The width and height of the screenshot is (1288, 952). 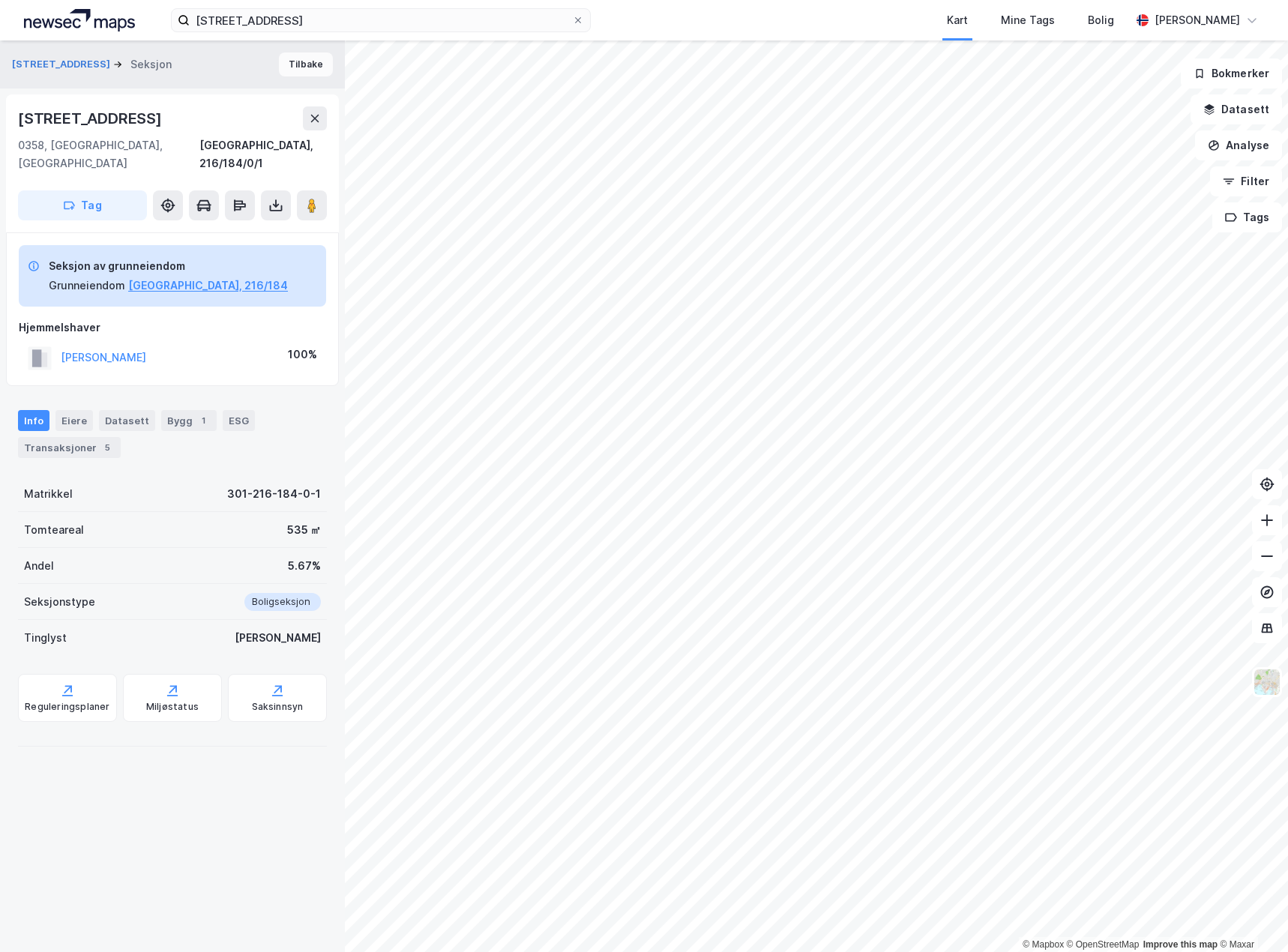 I want to click on div: 301-216-184-0-1, so click(x=274, y=494).